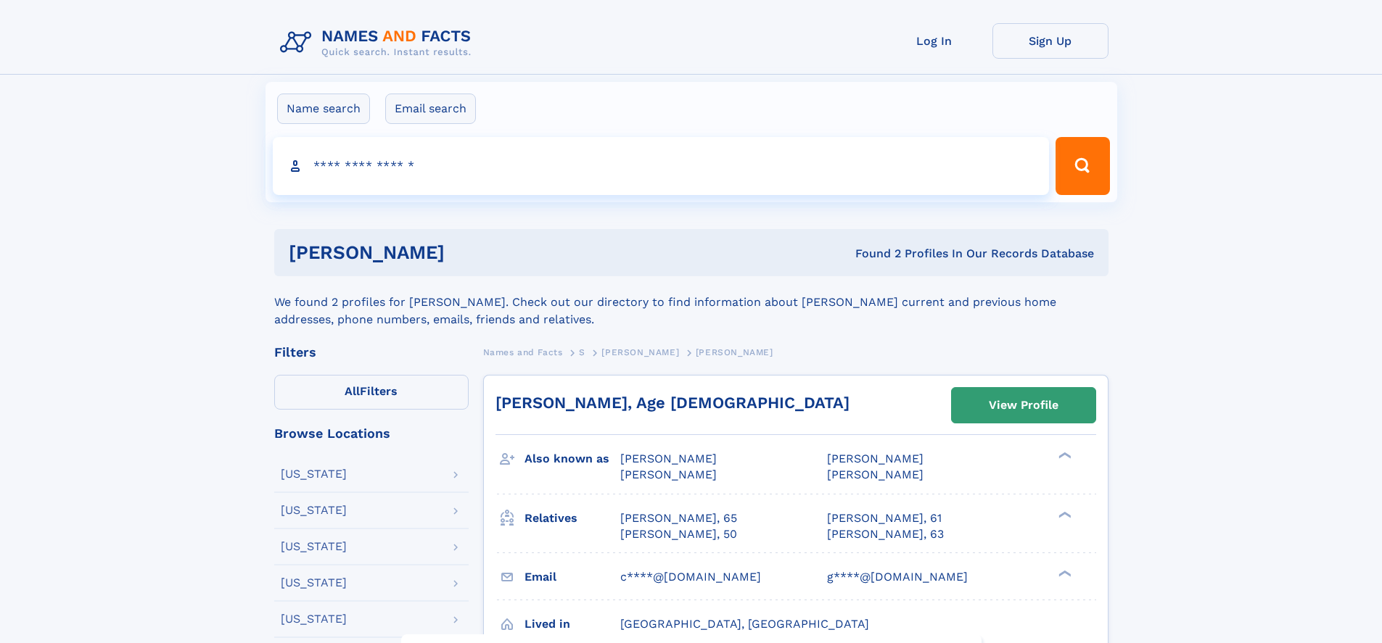  What do you see at coordinates (371, 392) in the screenshot?
I see `label: Filters` at bounding box center [371, 392].